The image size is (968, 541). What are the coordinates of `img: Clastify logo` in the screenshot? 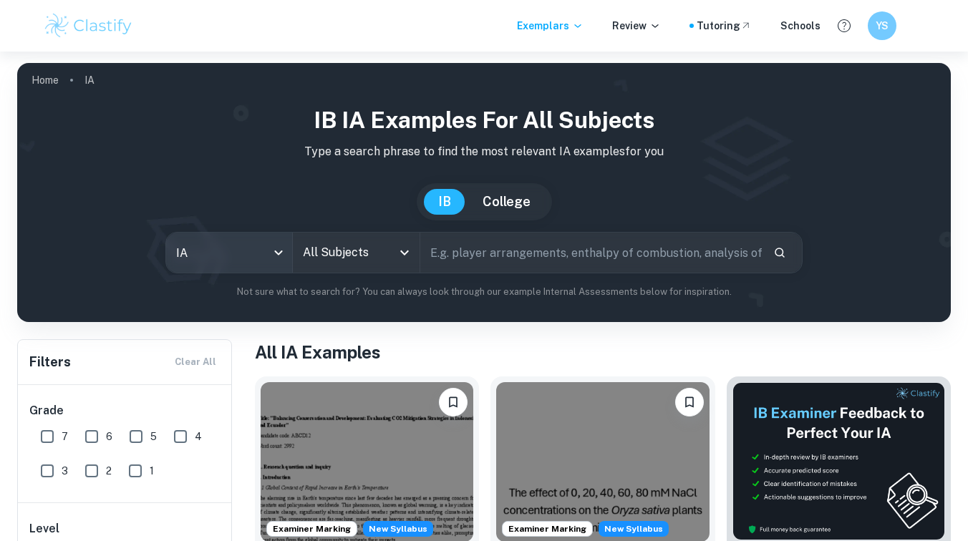 It's located at (88, 26).